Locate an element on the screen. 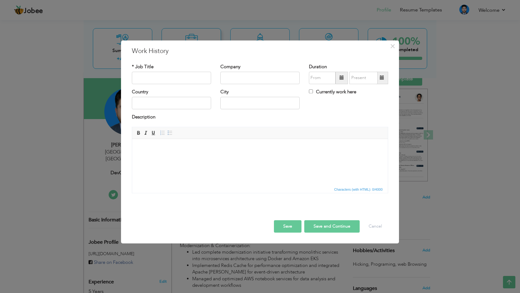 This screenshot has width=520, height=293. button: Save is located at coordinates (288, 226).